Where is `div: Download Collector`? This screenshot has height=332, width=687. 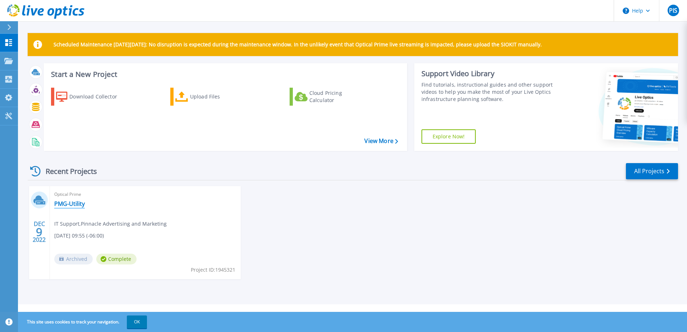
div: Download Collector is located at coordinates (98, 97).